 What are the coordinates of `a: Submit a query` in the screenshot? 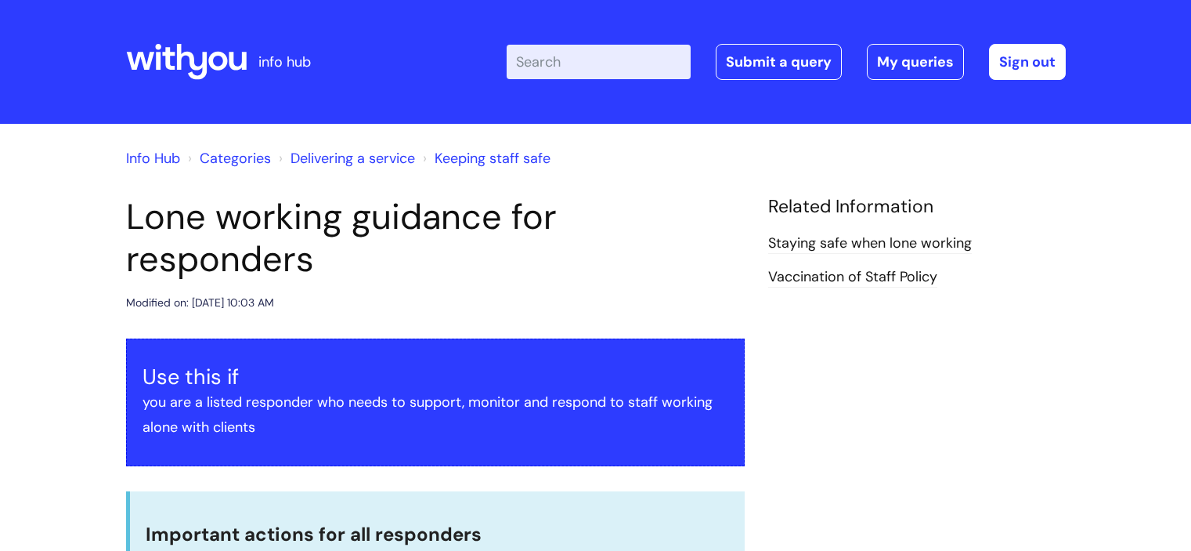 It's located at (779, 62).